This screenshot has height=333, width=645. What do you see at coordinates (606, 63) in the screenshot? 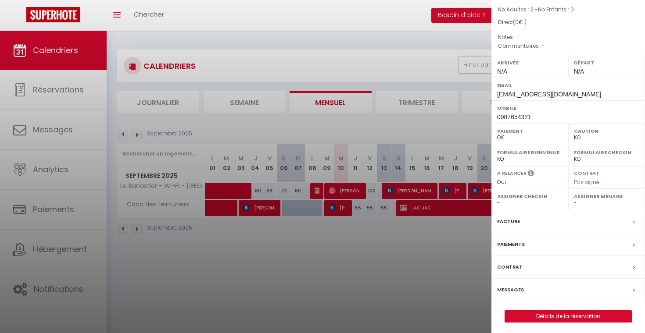
I see `label: Départ` at bounding box center [606, 63].